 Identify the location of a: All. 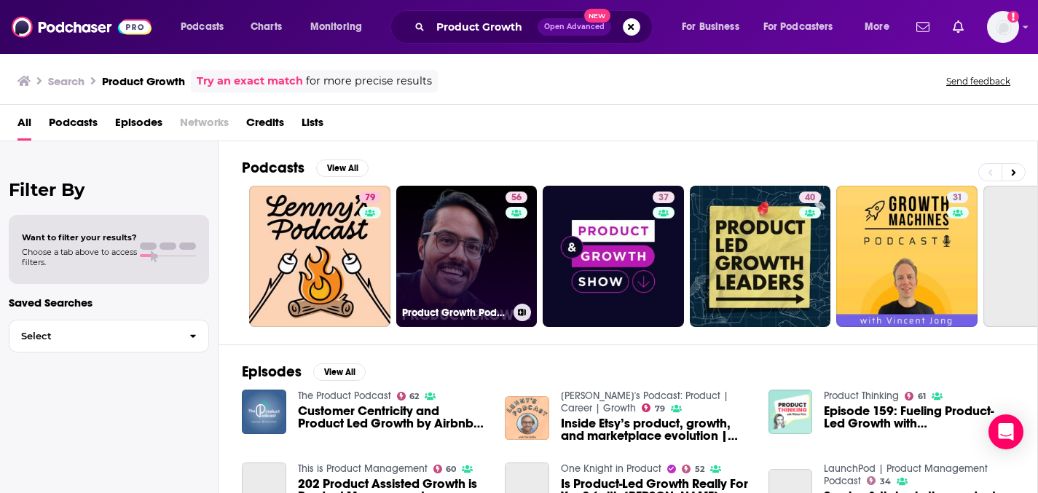
(24, 125).